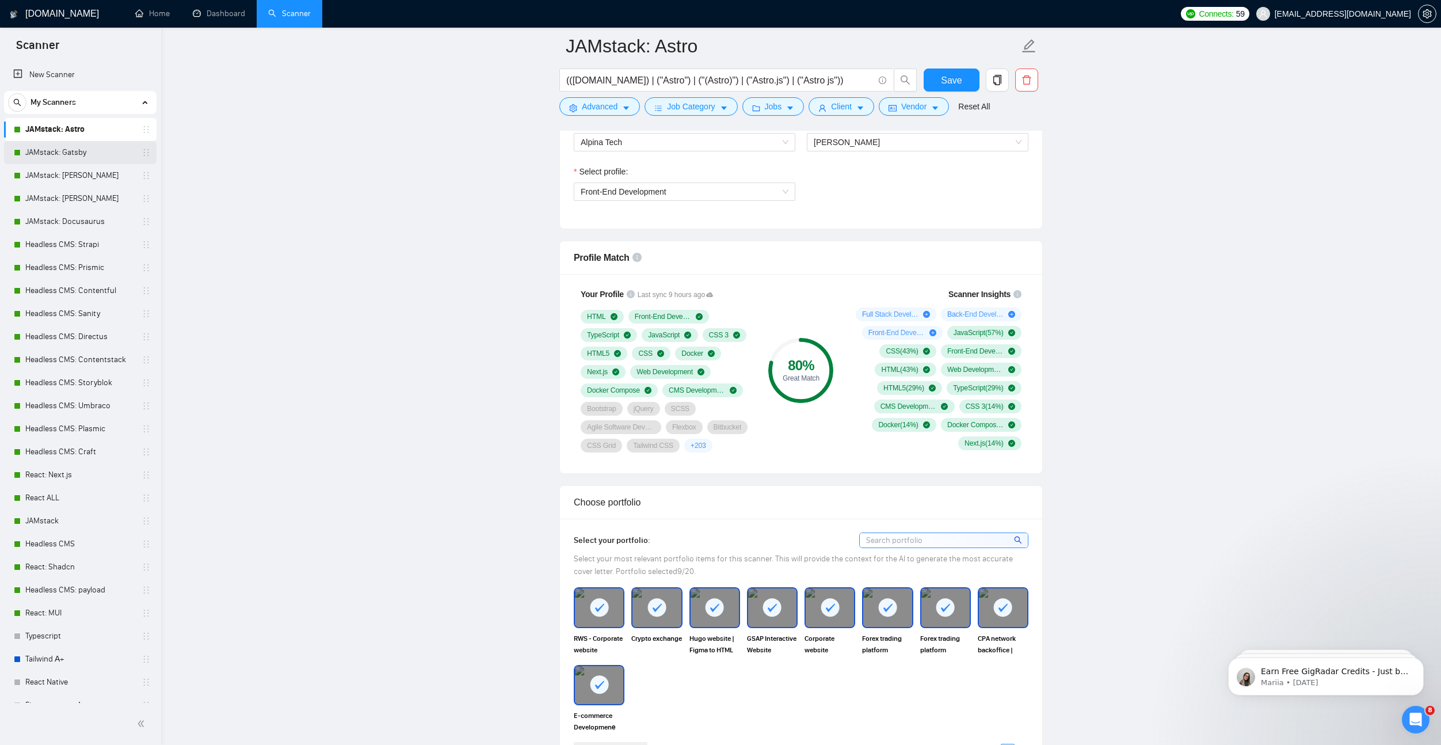  What do you see at coordinates (984, 443) in the screenshot?
I see `span: Next.js ( 14 %)` at bounding box center [984, 443].